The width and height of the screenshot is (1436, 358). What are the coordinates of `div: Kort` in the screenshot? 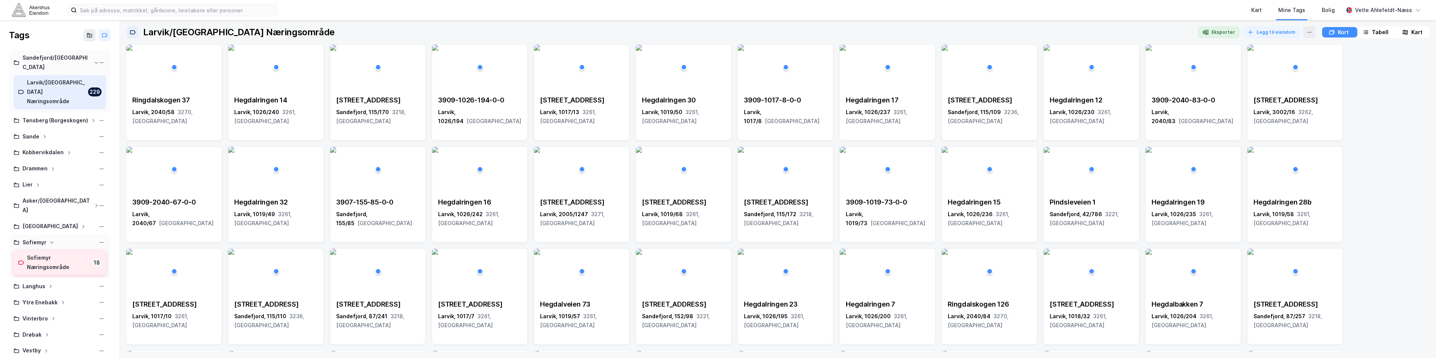 It's located at (1343, 32).